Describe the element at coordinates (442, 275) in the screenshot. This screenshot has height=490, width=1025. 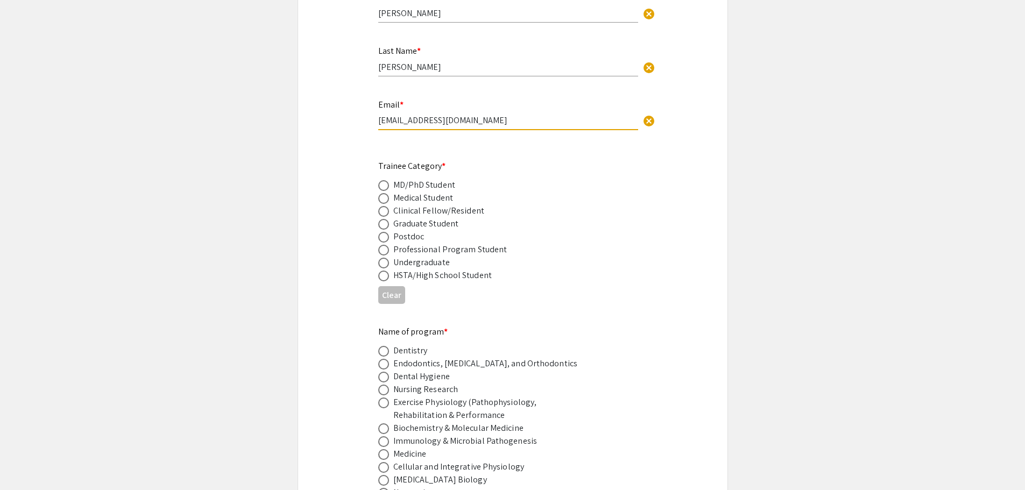
I see `div: HSTA/High School Student` at that location.